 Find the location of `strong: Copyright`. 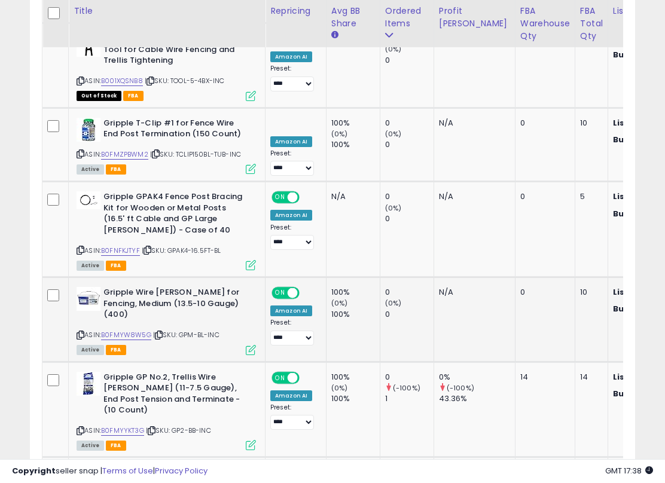

strong: Copyright is located at coordinates (33, 470).